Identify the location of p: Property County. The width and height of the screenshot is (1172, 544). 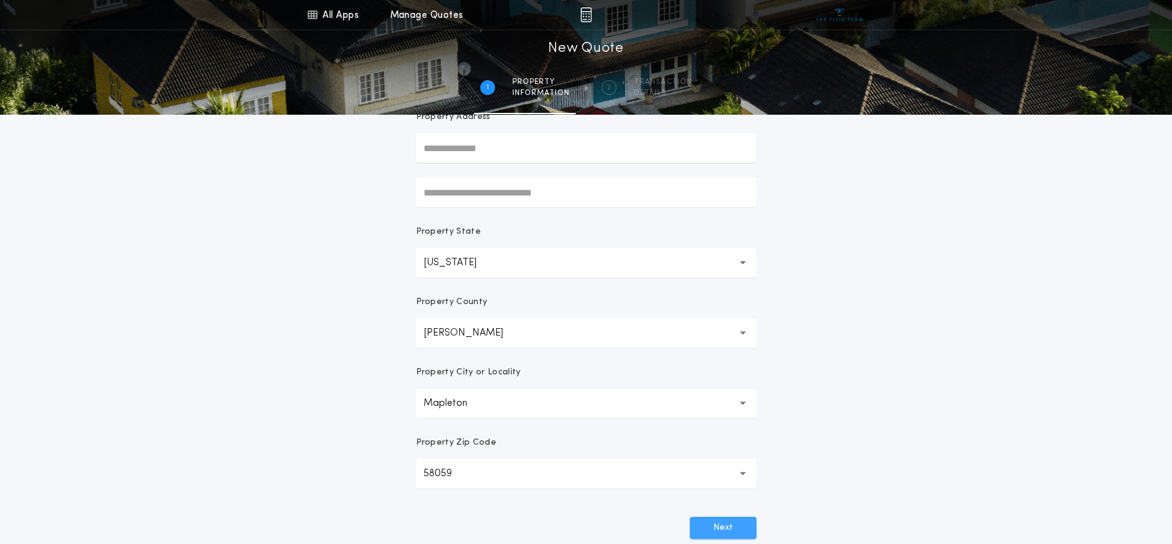
(452, 302).